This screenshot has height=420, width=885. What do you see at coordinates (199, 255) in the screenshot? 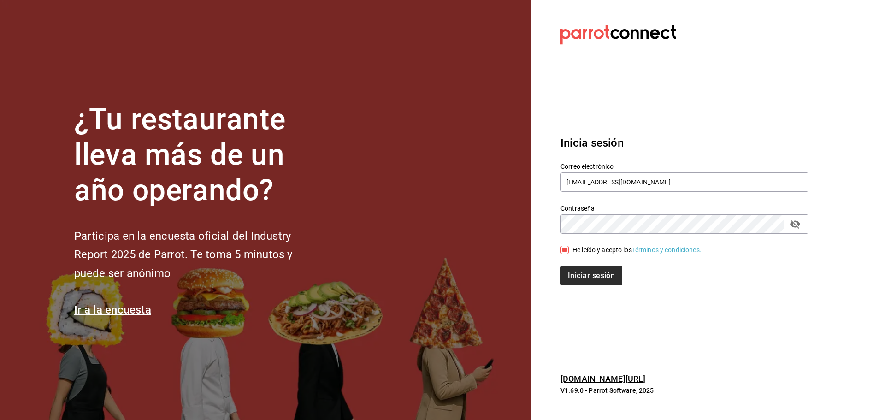
I see `h2: Participa en la encuesta oficial del Industry Report 2025 de Parrot. Te toma 5 minutos y puede se...` at bounding box center [199, 255].